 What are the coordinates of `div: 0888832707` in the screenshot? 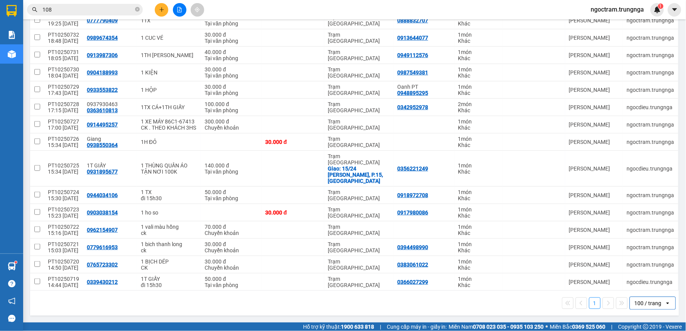 It's located at (37, 29).